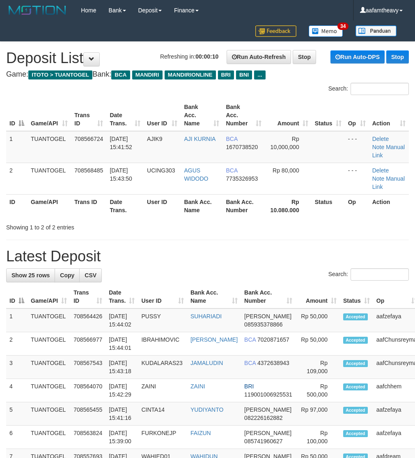  I want to click on a: Show 25 rows, so click(30, 276).